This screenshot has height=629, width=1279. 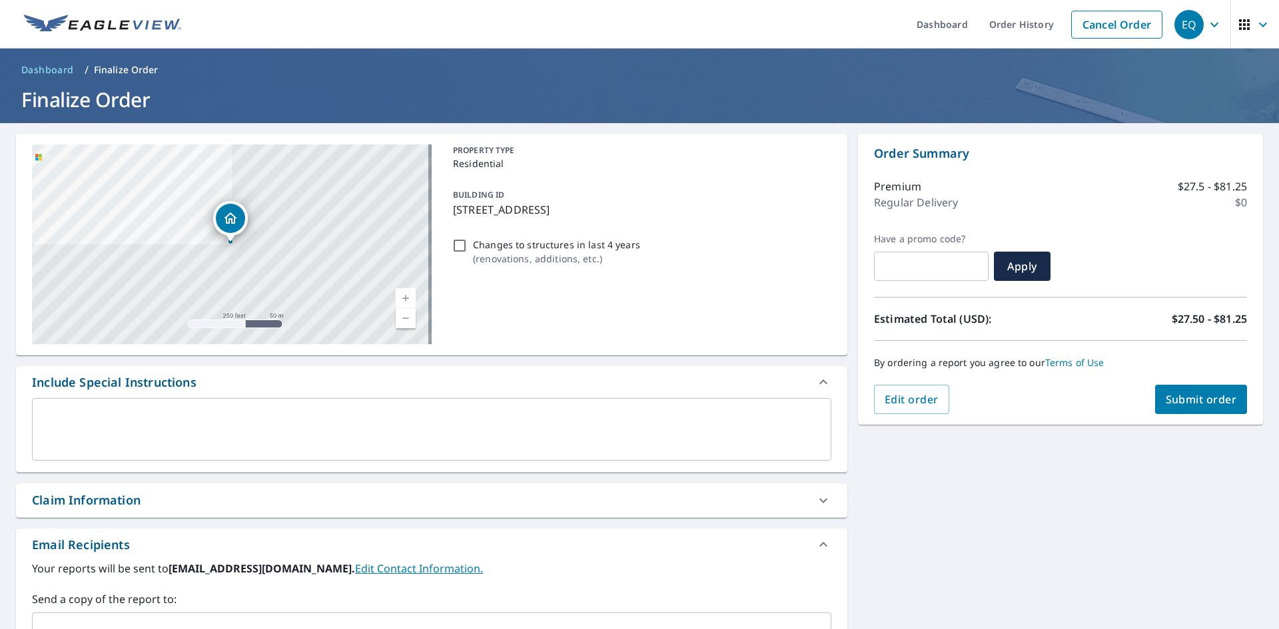 I want to click on label: Have a promo code?, so click(x=931, y=239).